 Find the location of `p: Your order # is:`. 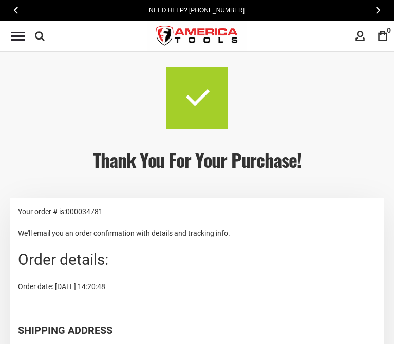

p: Your order # is: is located at coordinates (197, 212).